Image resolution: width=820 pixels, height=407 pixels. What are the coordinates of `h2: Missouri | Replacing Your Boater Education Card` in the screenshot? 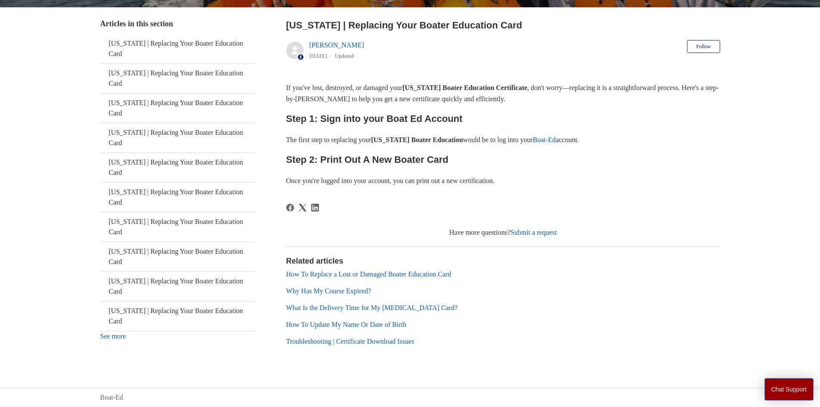 It's located at (503, 25).